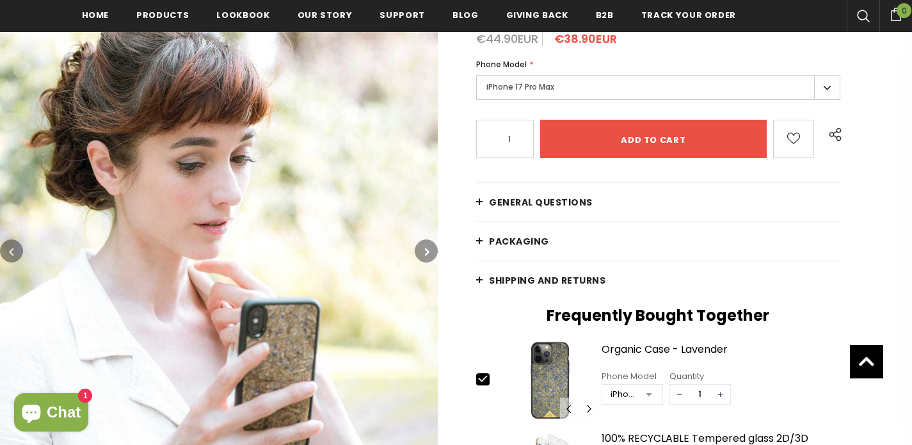  I want to click on span: Lookbook, so click(243, 15).